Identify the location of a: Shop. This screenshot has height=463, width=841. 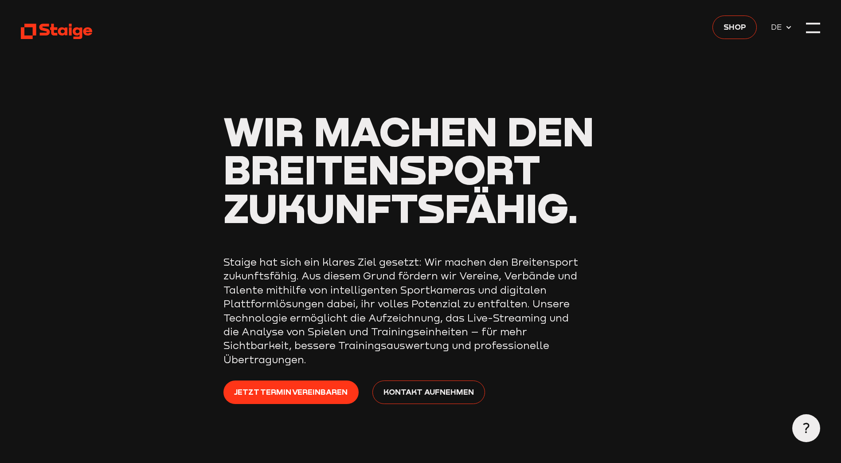
(735, 27).